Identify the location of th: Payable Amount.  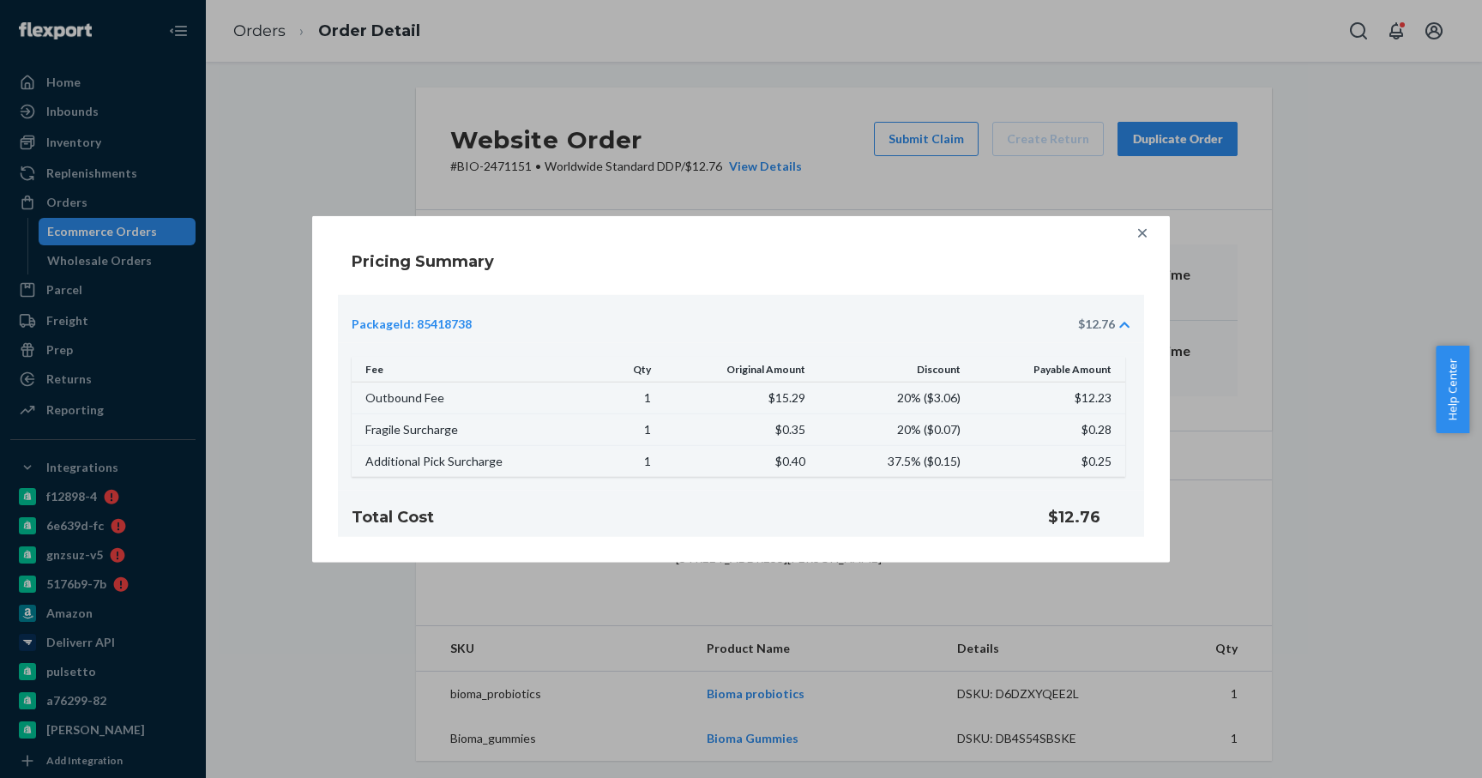
(1048, 369).